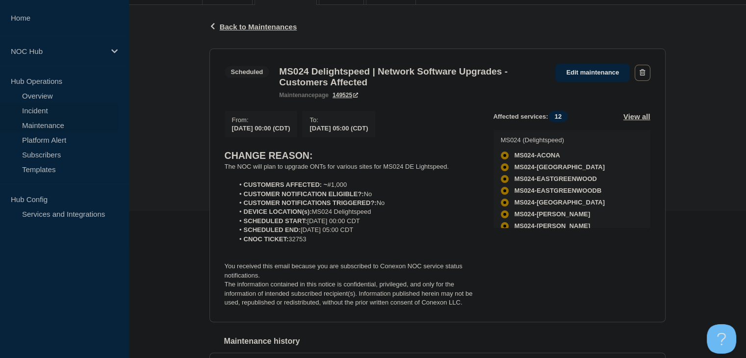 This screenshot has height=358, width=746. What do you see at coordinates (351, 271) in the screenshot?
I see `p: You received this email because you are subscribed to Conexon NOC service status notifications.` at bounding box center [351, 271].